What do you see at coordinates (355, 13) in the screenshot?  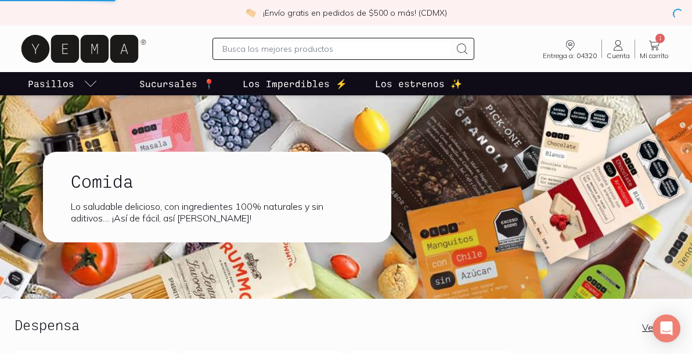 I see `p: ¡Envío gratis en pedidos de $500 o más! (CDMX)` at bounding box center [355, 13].